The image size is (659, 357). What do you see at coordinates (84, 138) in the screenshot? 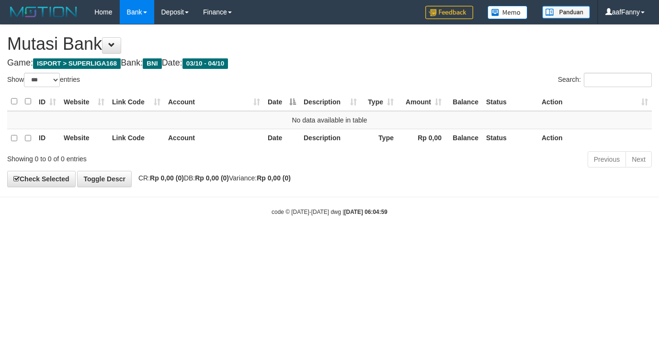
I see `th: Website` at bounding box center [84, 138].